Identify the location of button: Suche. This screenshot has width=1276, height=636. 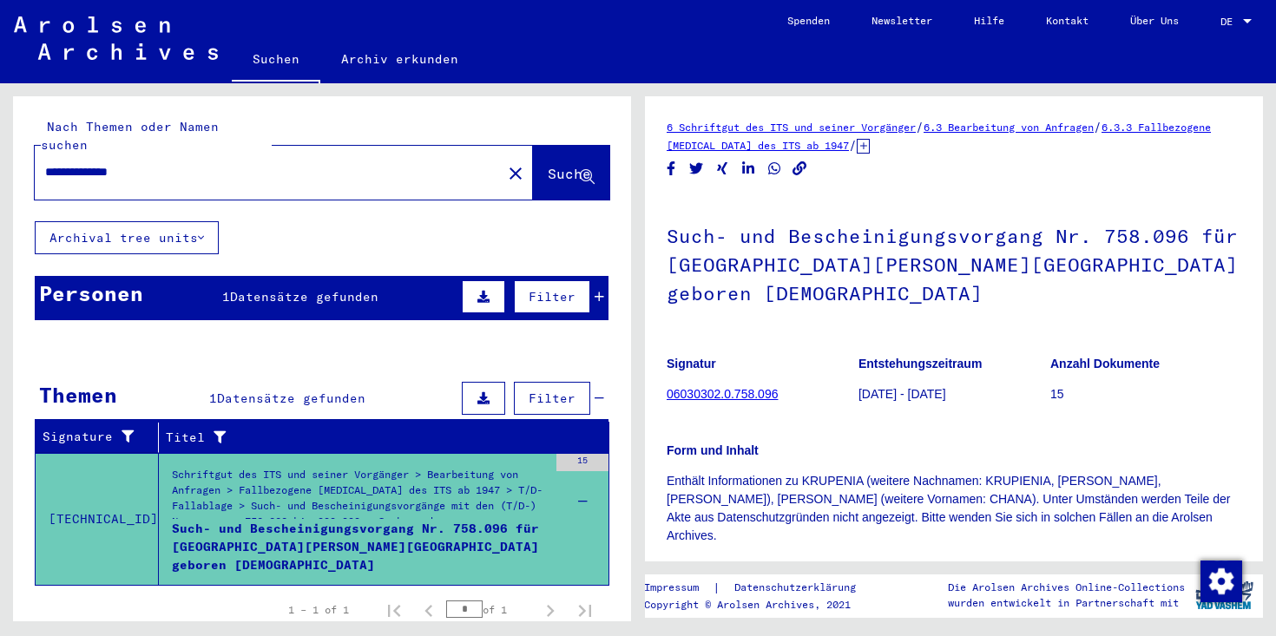
(571, 173).